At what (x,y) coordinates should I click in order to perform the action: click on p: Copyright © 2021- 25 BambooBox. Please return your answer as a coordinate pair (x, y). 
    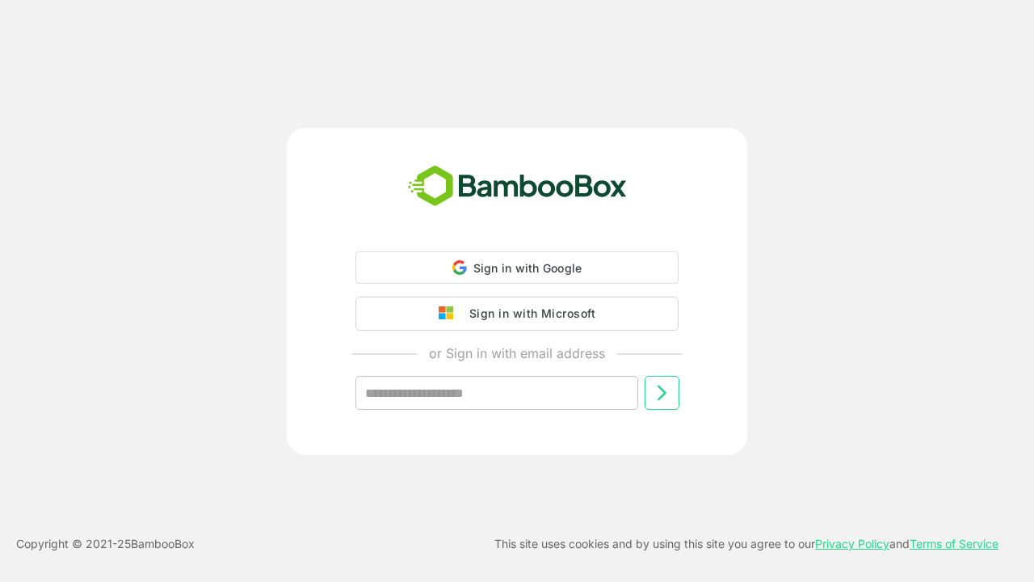
    Looking at the image, I should click on (105, 544).